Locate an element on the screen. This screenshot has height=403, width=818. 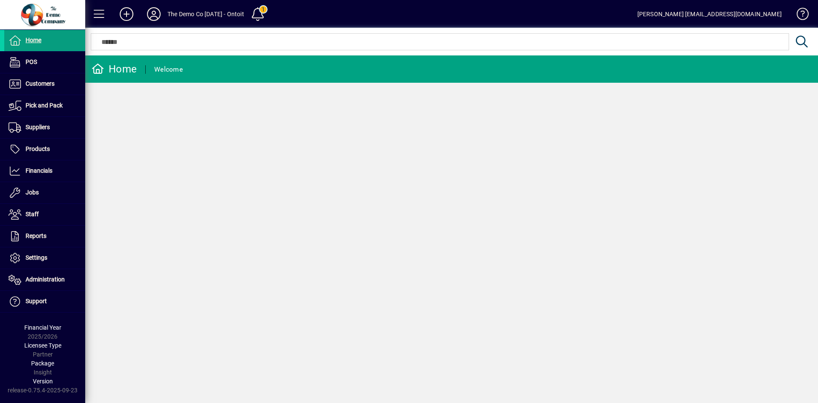
a: Financials is located at coordinates (45, 171).